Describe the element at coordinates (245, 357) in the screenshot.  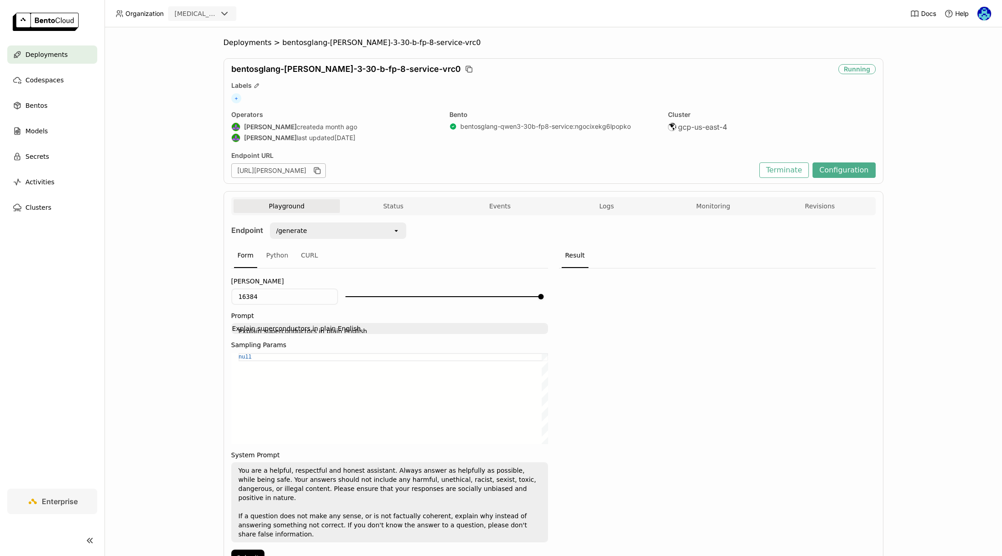
I see `span: null` at that location.